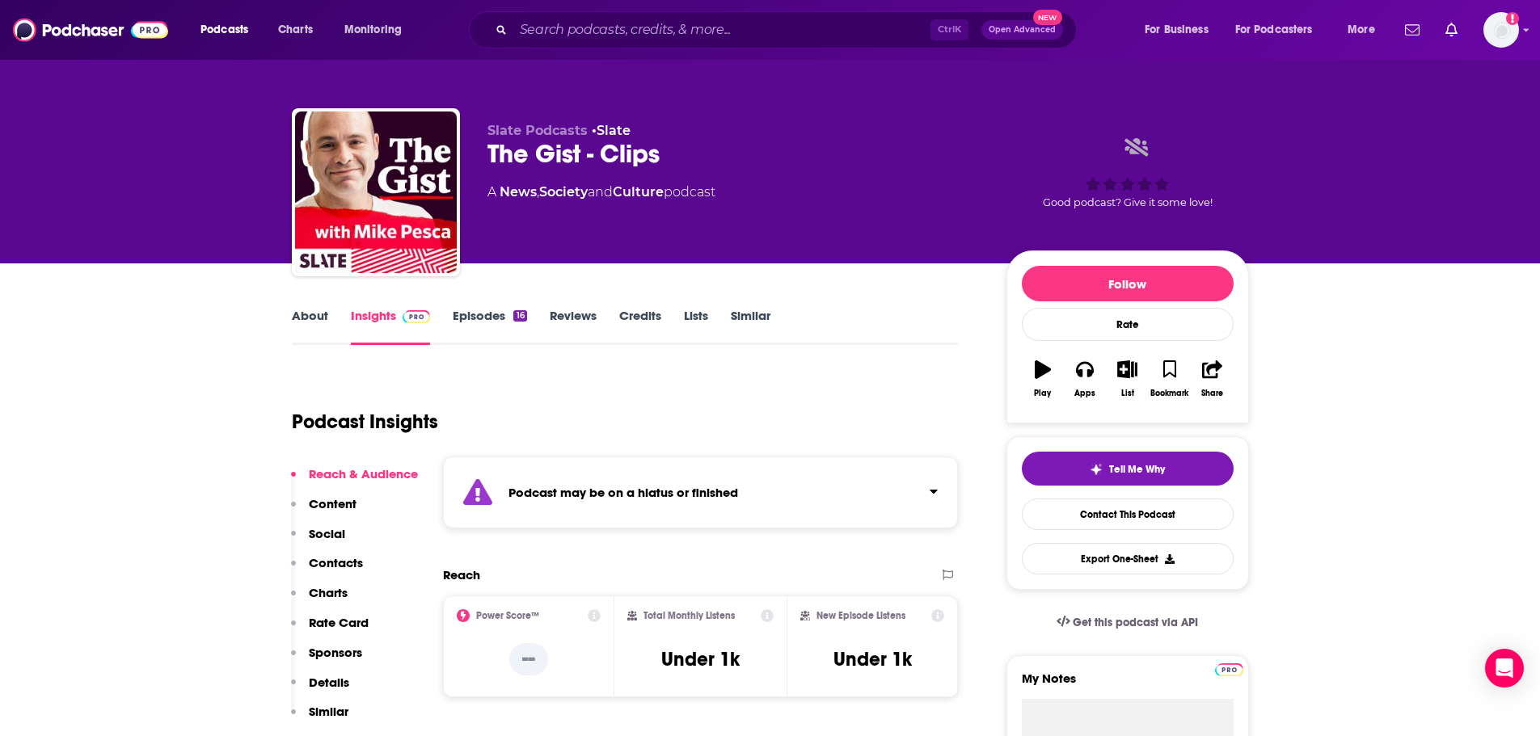  Describe the element at coordinates (1022, 30) in the screenshot. I see `span: Open Advanced` at that location.